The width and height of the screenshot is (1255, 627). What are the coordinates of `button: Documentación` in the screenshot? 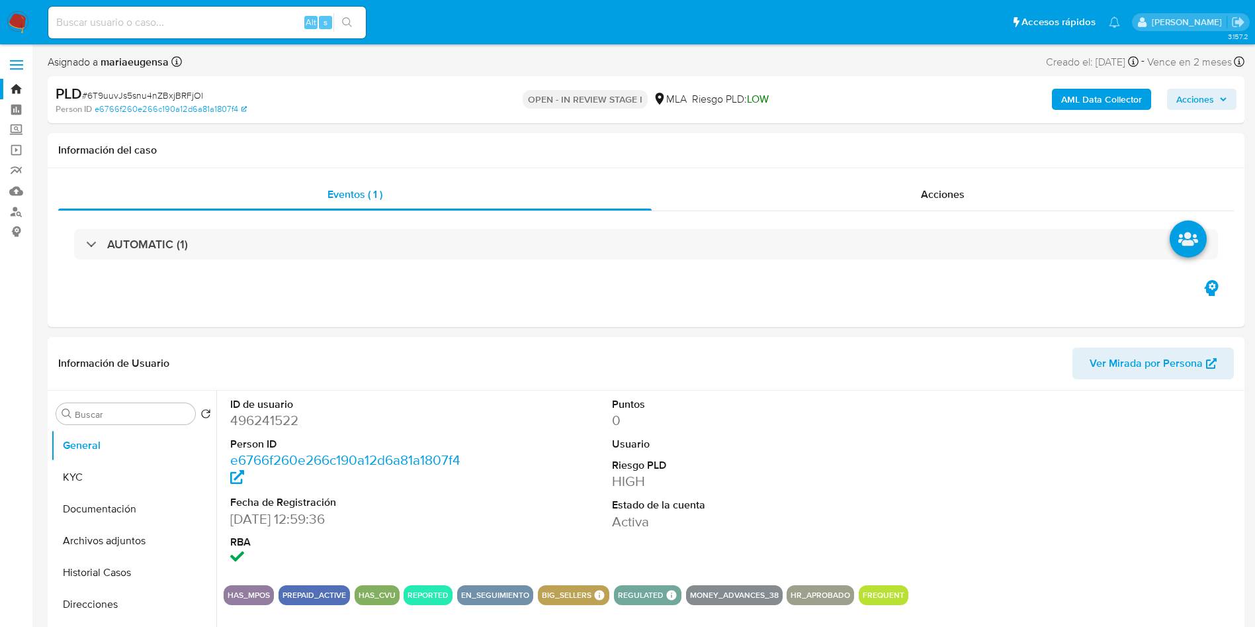 It's located at (134, 509).